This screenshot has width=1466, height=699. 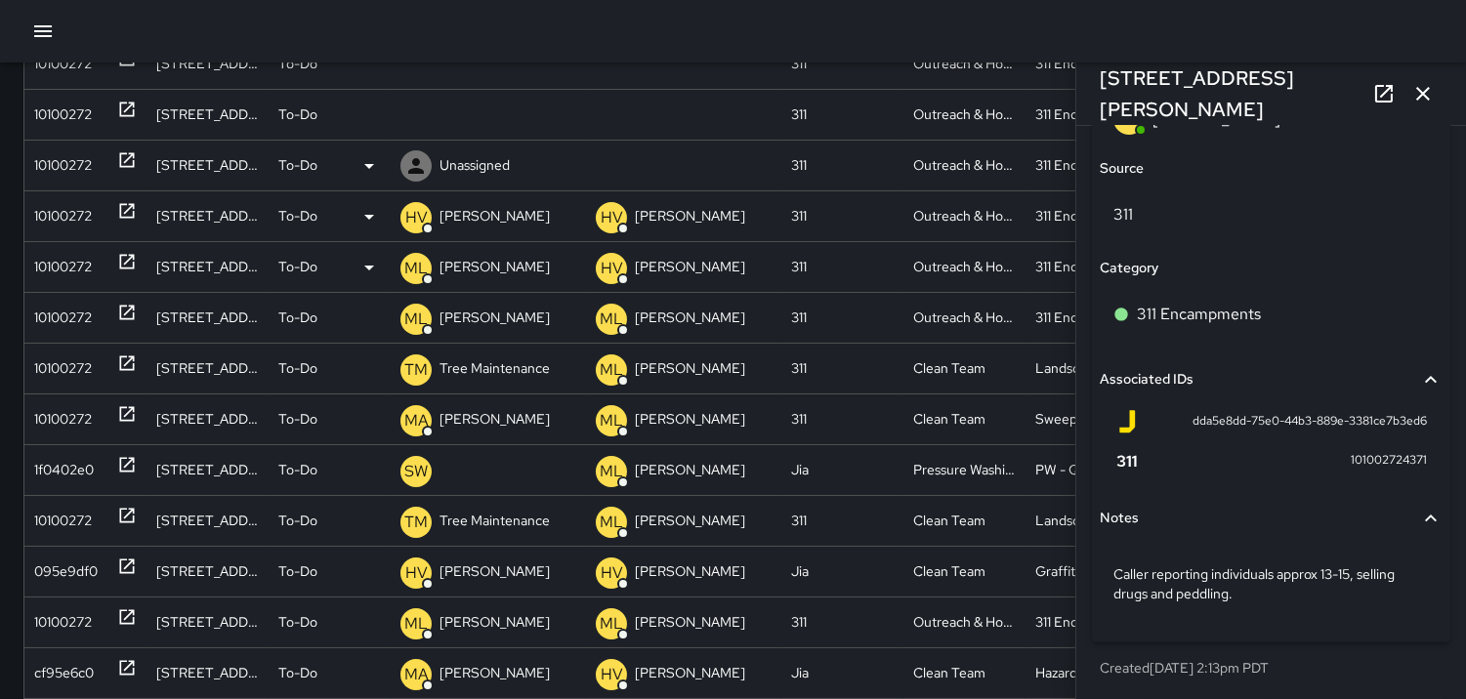 I want to click on div: 1001 Howard Street, so click(x=207, y=216).